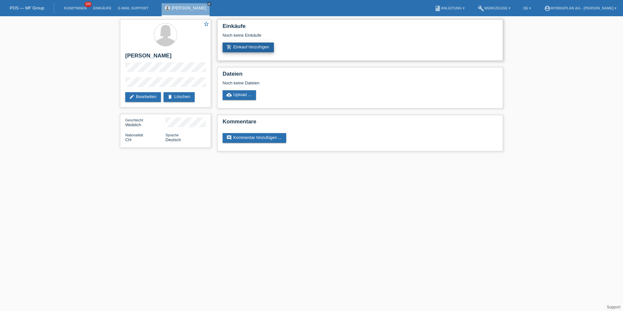 The height and width of the screenshot is (311, 623). Describe the element at coordinates (239, 95) in the screenshot. I see `a: cloud_uploadUpload ...` at that location.